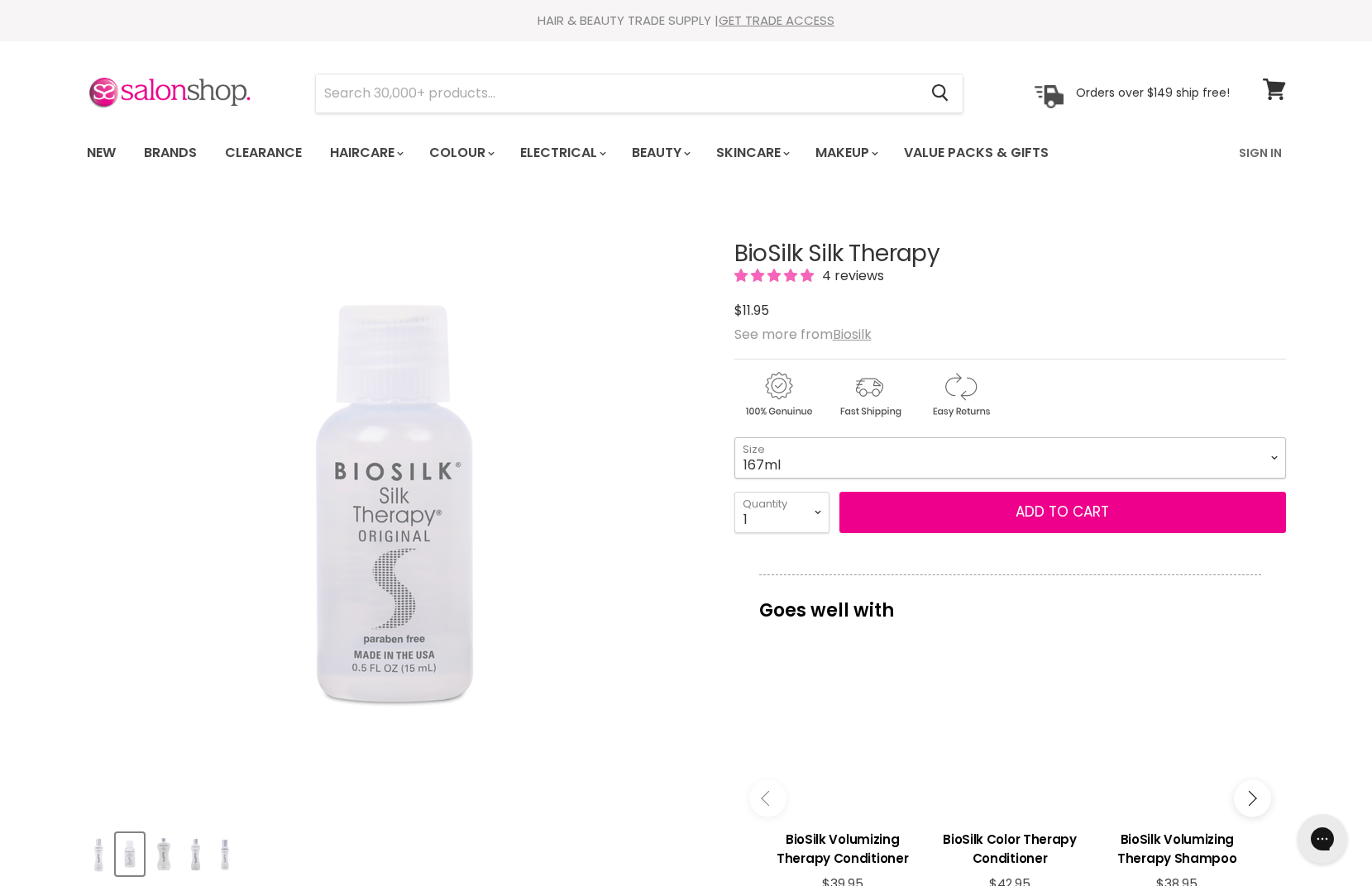 The image size is (1372, 886). I want to click on a: Electrical, so click(561, 153).